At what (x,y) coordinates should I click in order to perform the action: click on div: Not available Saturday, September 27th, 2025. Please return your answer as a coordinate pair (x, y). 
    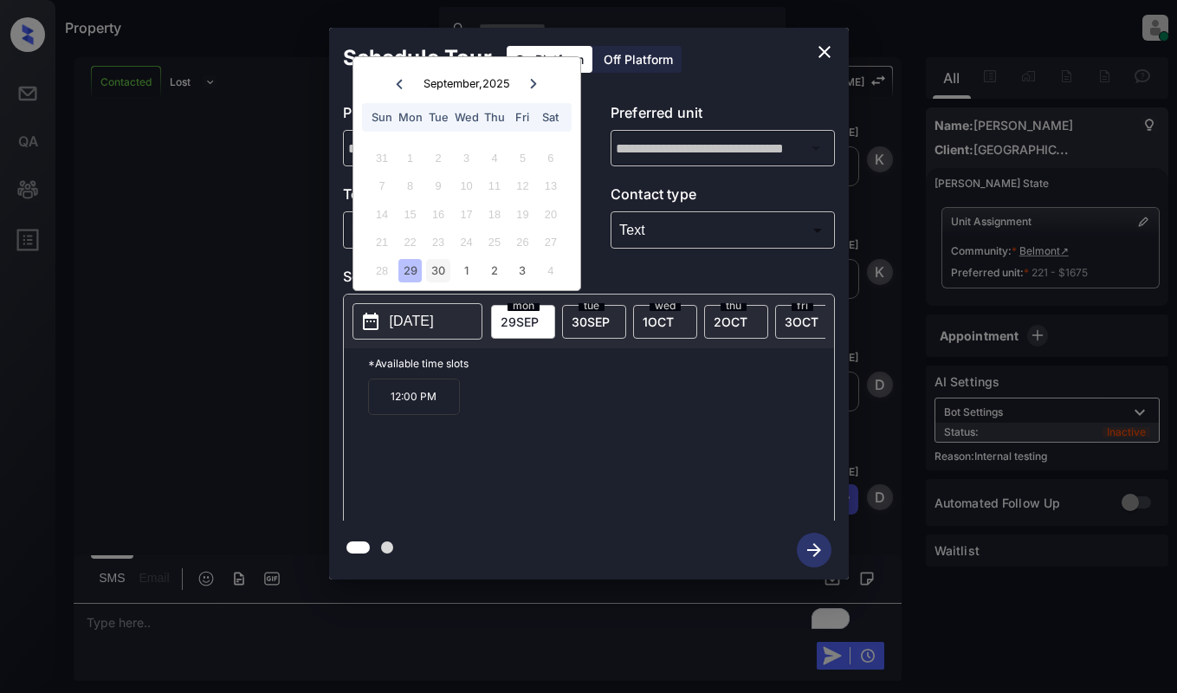
    Looking at the image, I should click on (550, 242).